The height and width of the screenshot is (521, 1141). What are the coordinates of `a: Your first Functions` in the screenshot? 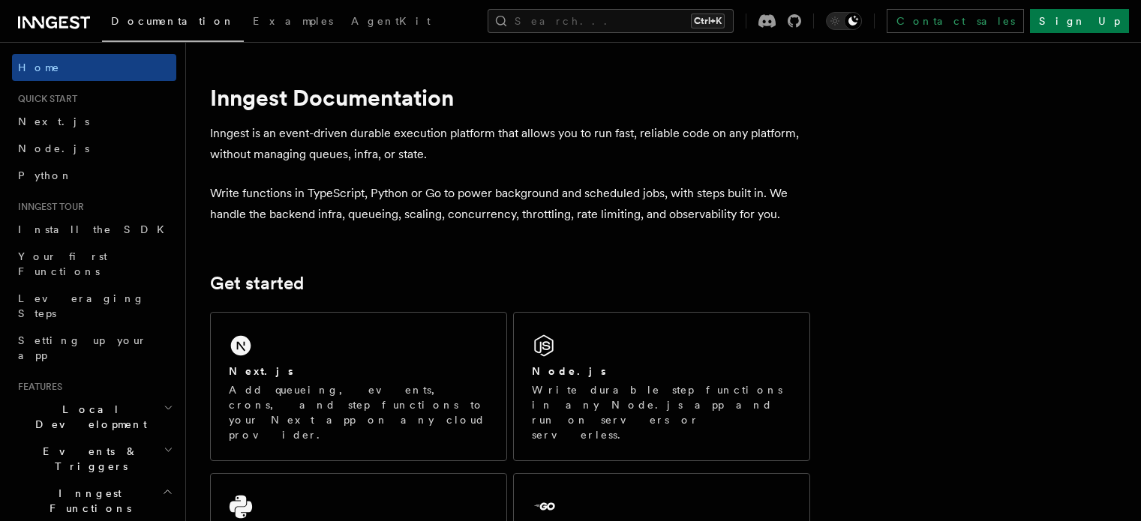 It's located at (94, 264).